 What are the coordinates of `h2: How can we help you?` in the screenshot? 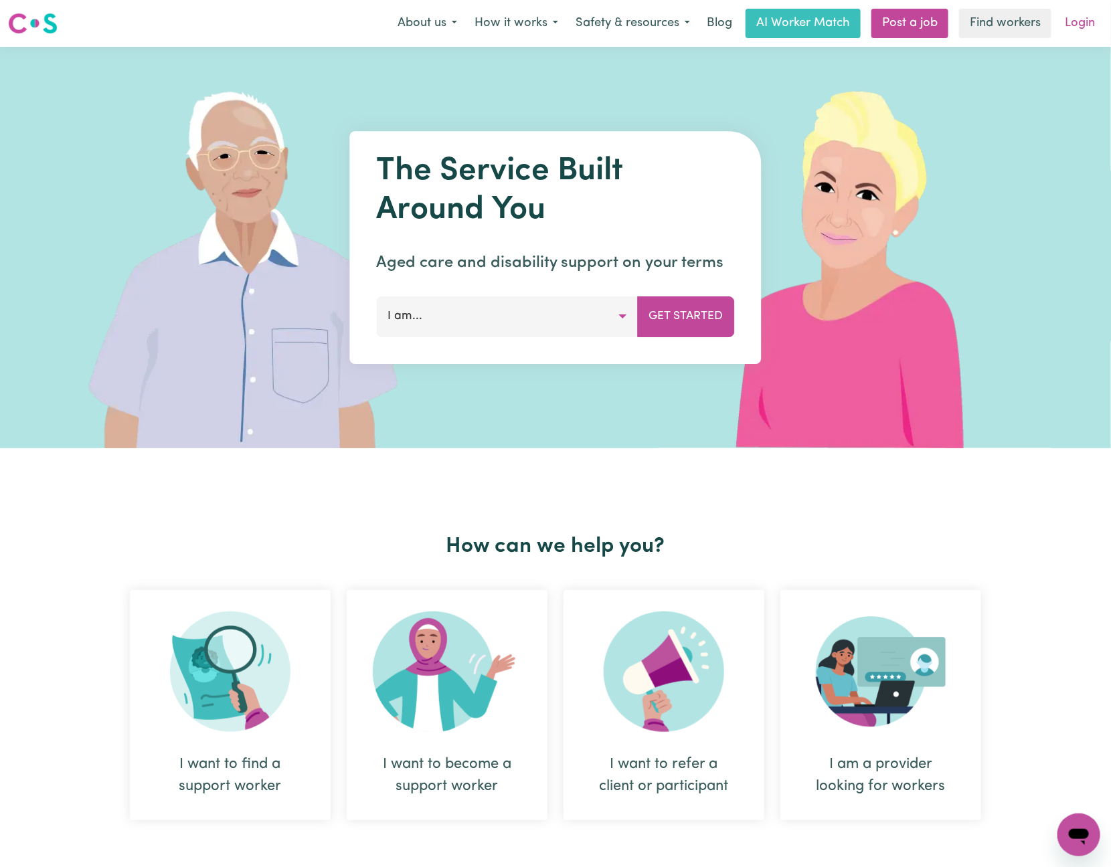 It's located at (555, 547).